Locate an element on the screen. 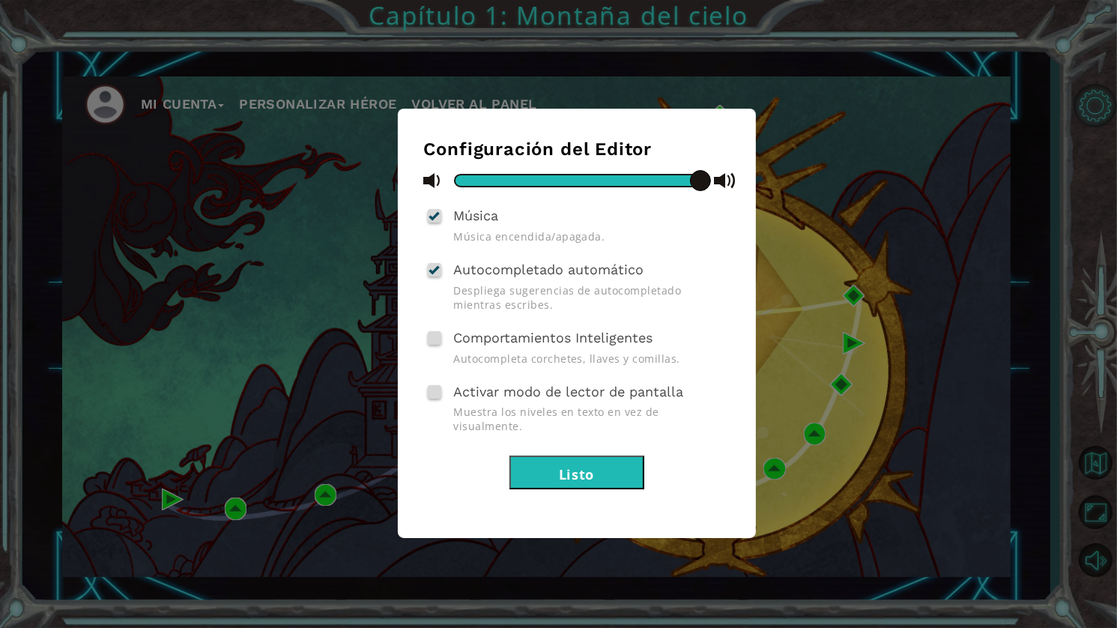 The height and width of the screenshot is (628, 1117). span: Autocompleta corchetes, llaves y comillas. is located at coordinates (592, 358).